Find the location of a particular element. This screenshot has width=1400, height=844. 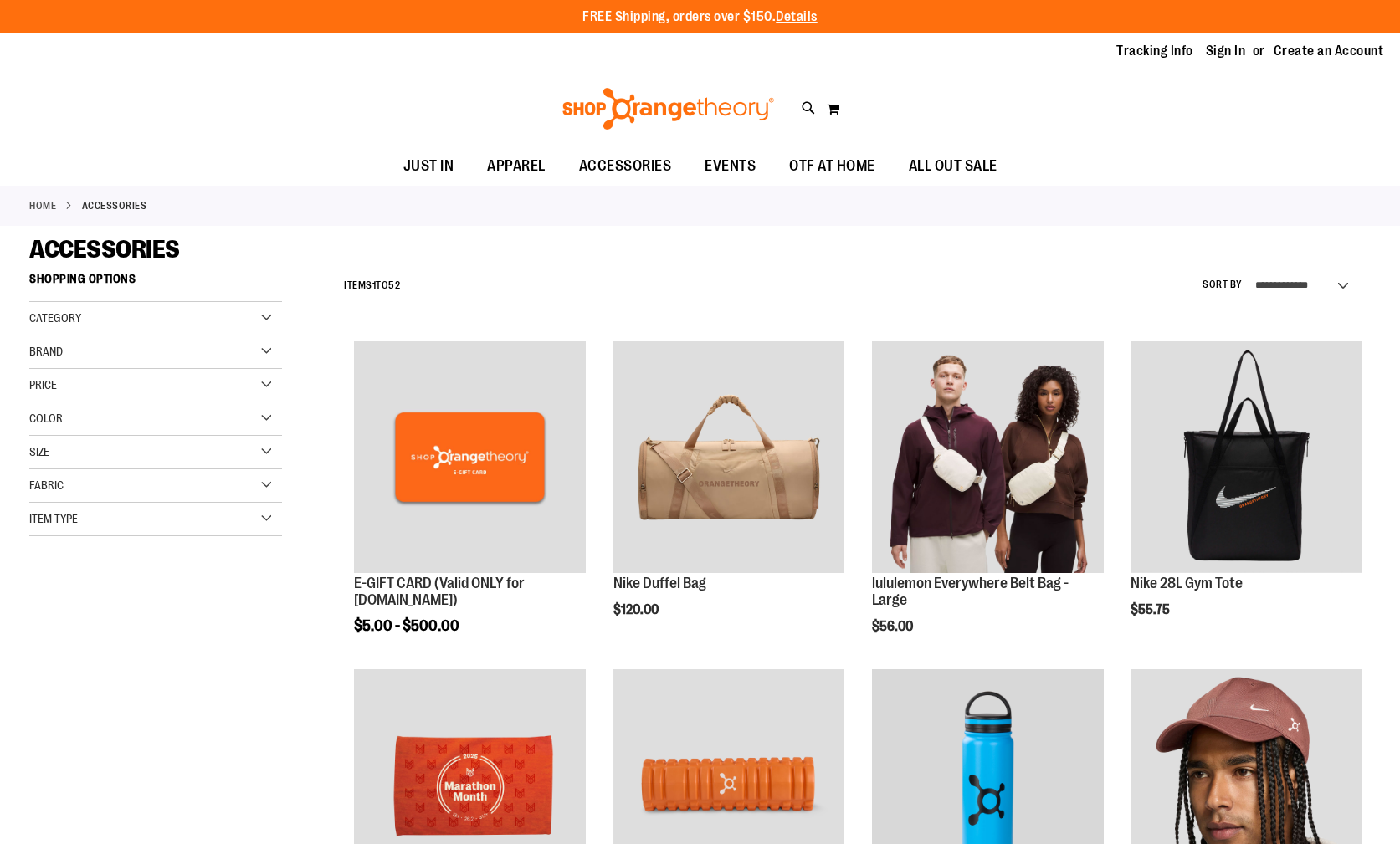

img: Nike 28L Gym Tote is located at coordinates (1246, 457).